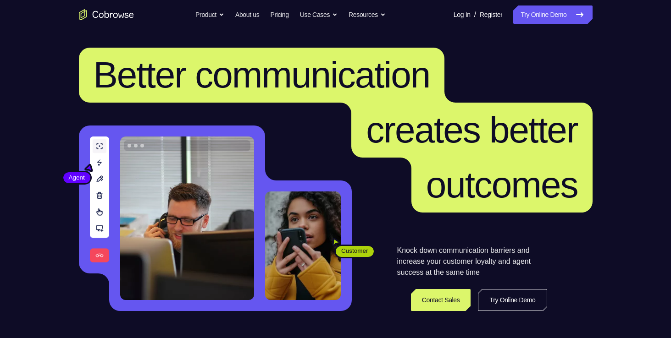 This screenshot has width=671, height=338. I want to click on img: A customer support agent talking on the phone, so click(187, 218).